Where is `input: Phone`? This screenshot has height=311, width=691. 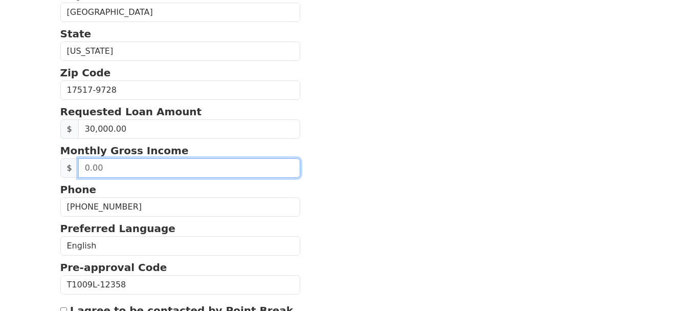 input: Phone is located at coordinates (181, 207).